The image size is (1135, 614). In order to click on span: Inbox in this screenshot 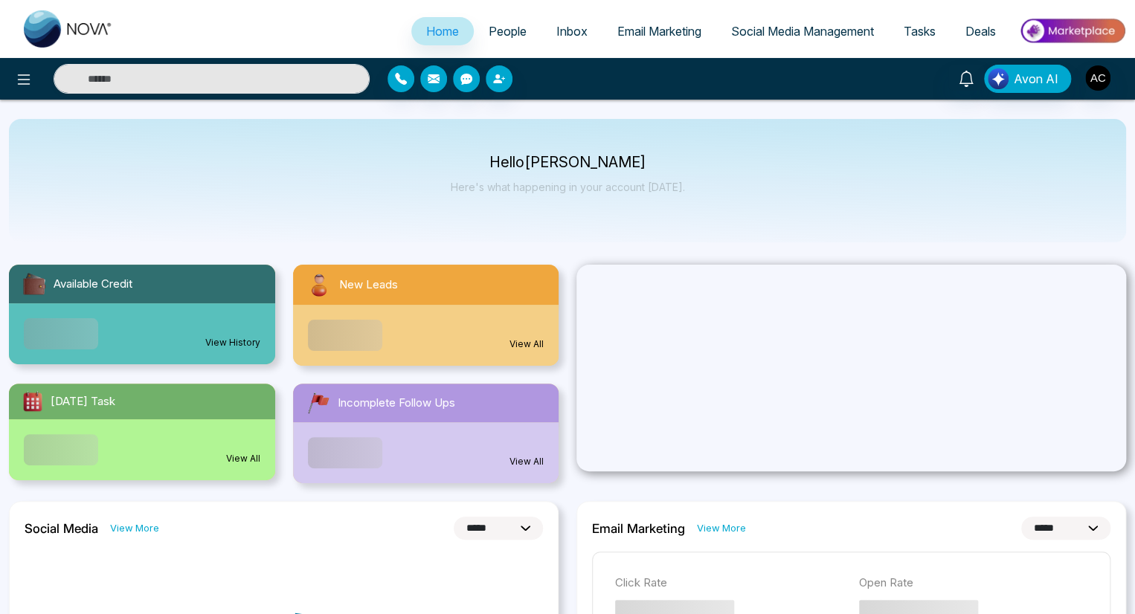, I will do `click(572, 31)`.